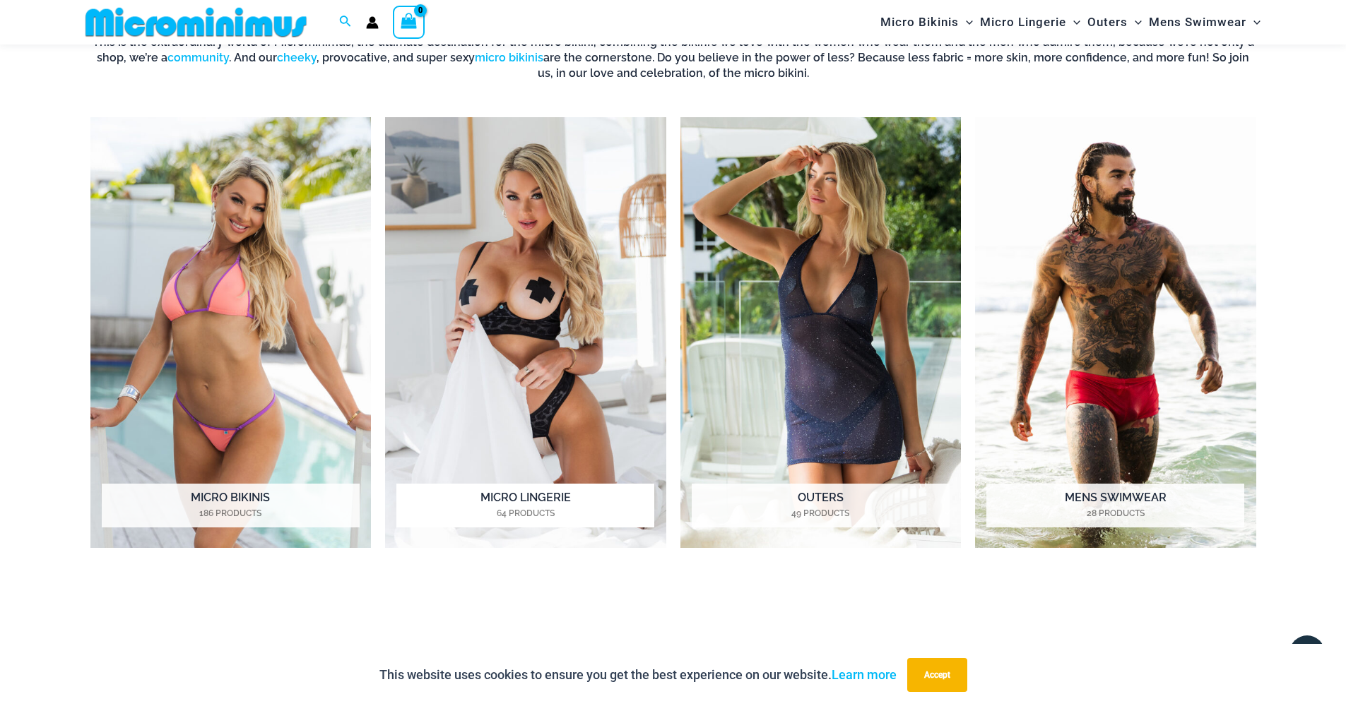  I want to click on a: Account icon link, so click(372, 23).